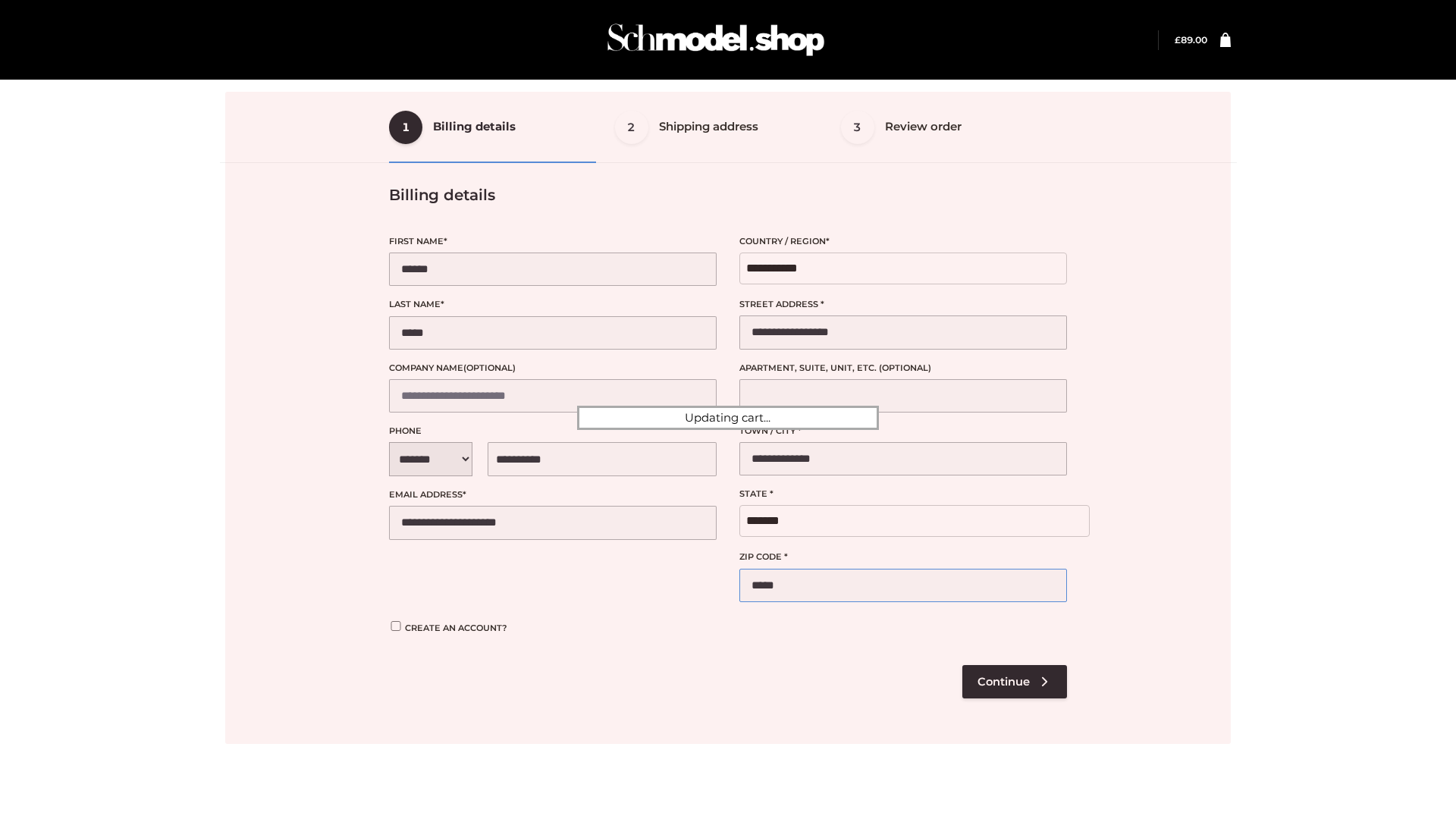  What do you see at coordinates (1190, 39) in the screenshot?
I see `bdi: 89.00` at bounding box center [1190, 39].